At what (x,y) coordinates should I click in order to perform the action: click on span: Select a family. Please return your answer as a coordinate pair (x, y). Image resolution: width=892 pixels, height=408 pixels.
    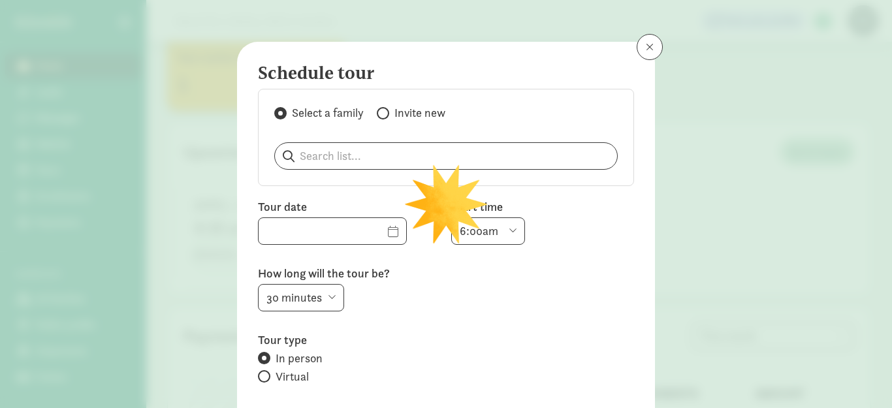
    Looking at the image, I should click on (328, 113).